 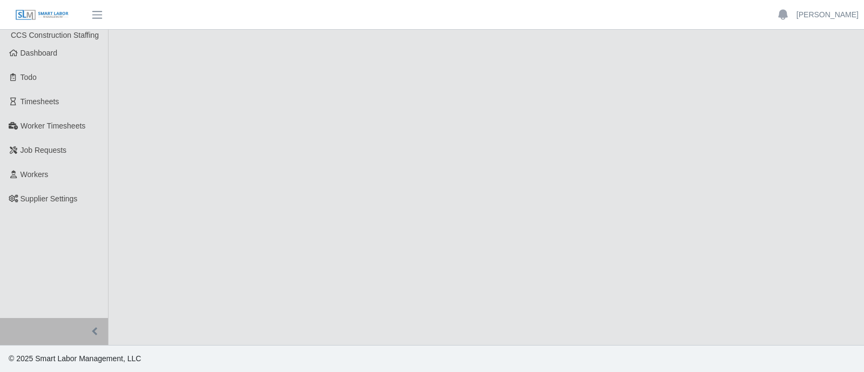 What do you see at coordinates (29, 77) in the screenshot?
I see `span: Todo` at bounding box center [29, 77].